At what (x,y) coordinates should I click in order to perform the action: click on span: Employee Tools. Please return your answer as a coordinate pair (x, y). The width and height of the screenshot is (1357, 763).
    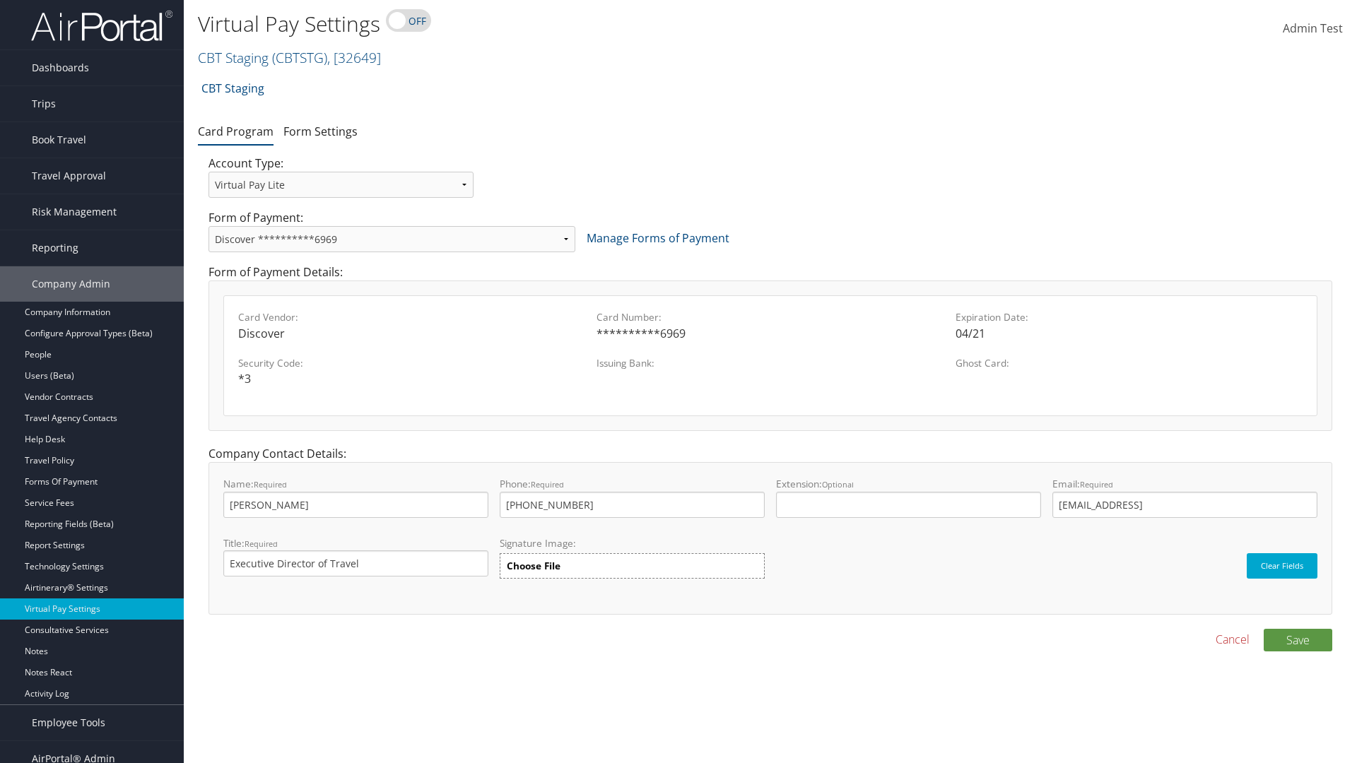
    Looking at the image, I should click on (69, 723).